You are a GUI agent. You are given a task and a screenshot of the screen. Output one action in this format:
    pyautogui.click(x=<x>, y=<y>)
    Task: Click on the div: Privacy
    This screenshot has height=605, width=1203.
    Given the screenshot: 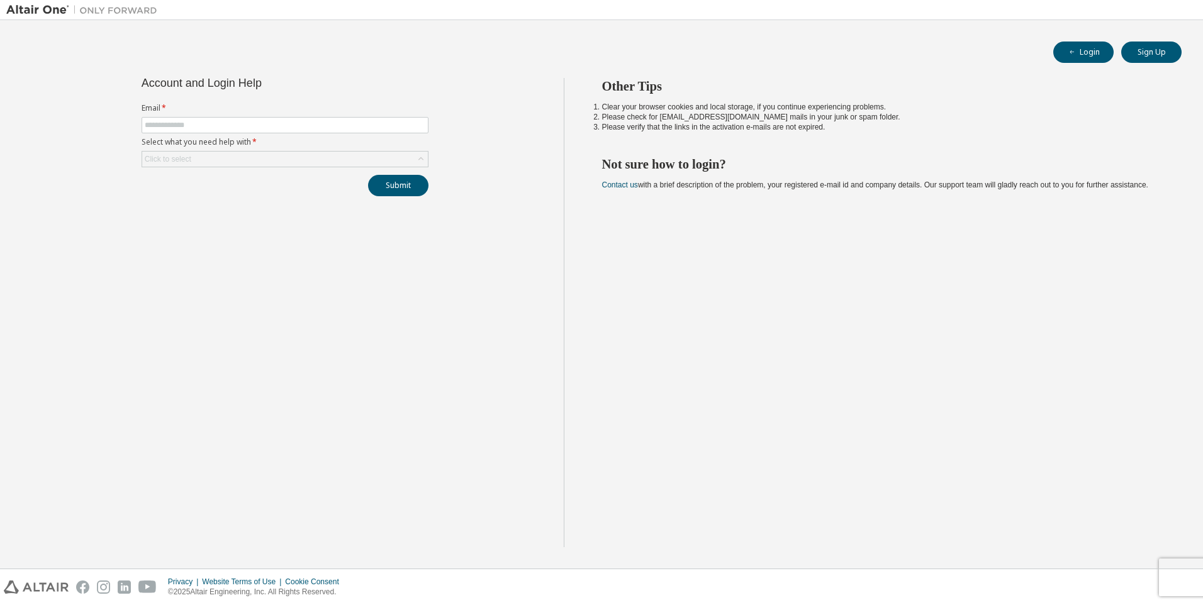 What is the action you would take?
    pyautogui.click(x=185, y=582)
    